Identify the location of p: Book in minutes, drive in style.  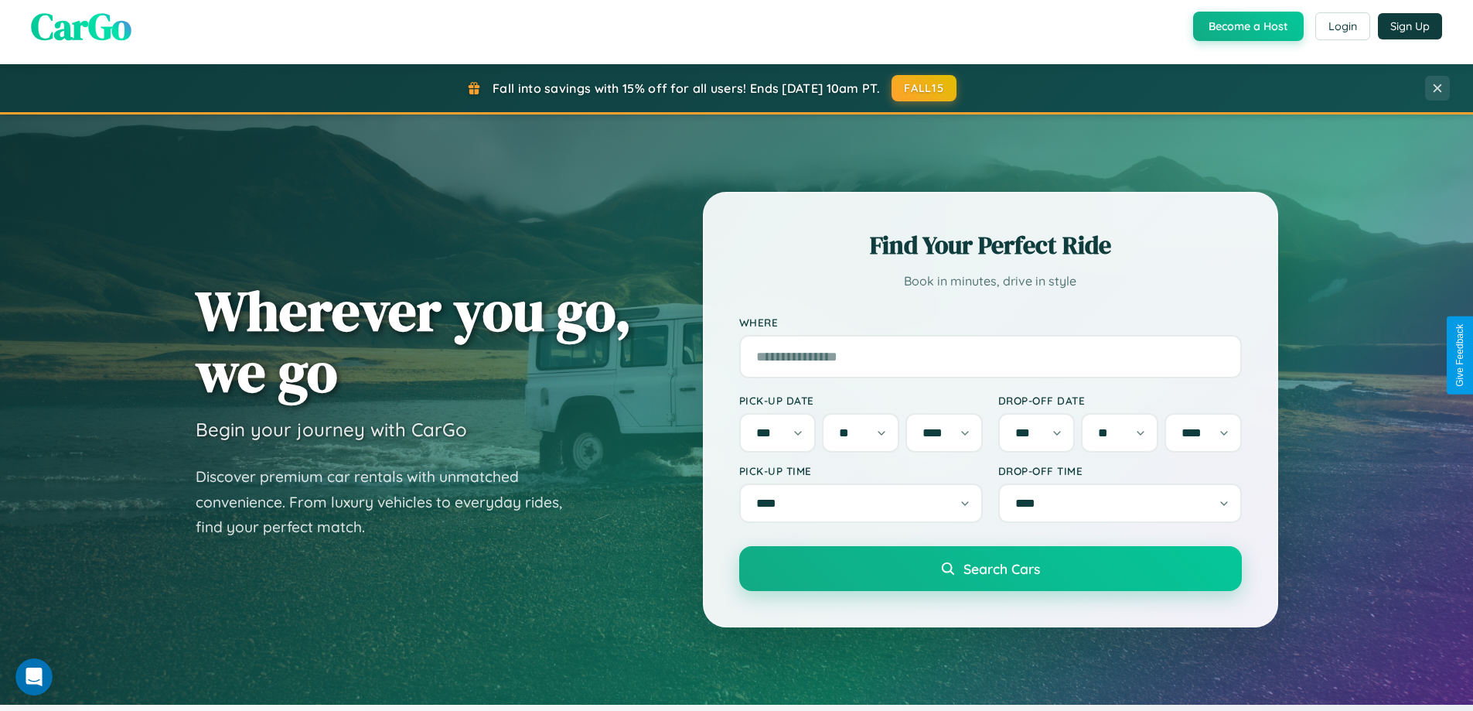
(991, 281).